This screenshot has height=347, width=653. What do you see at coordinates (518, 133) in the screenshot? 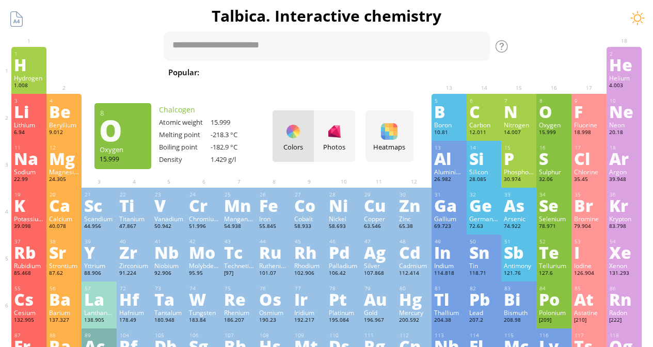
I see `div: 14.007` at bounding box center [518, 133].